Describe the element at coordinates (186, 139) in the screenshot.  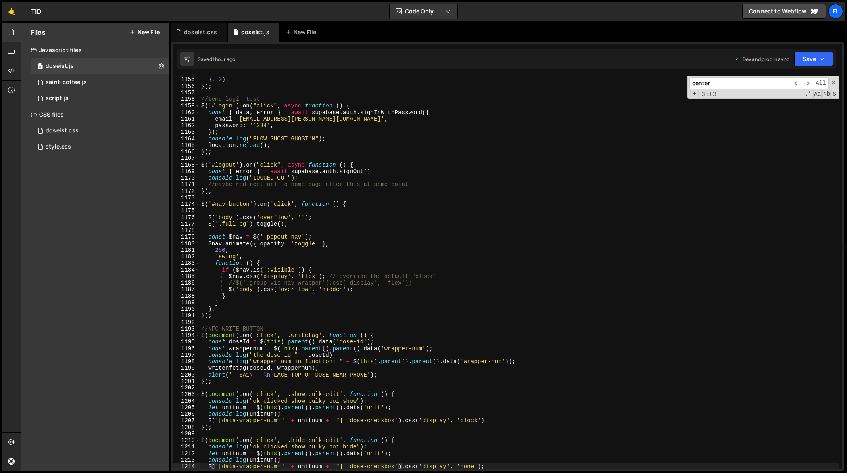
I see `div: 1164` at that location.